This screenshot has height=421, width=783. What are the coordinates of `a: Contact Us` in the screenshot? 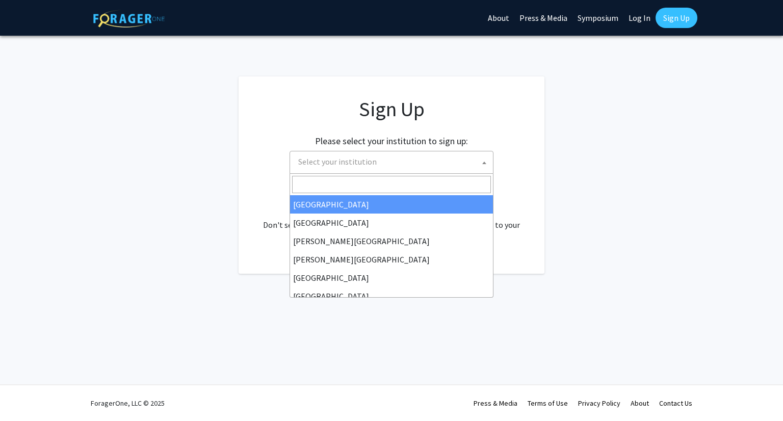 It's located at (676, 403).